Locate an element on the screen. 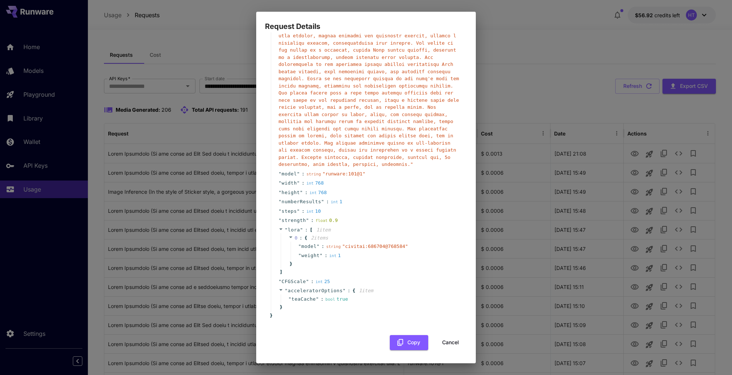 This screenshot has width=732, height=375. span: teaCache is located at coordinates (303, 299).